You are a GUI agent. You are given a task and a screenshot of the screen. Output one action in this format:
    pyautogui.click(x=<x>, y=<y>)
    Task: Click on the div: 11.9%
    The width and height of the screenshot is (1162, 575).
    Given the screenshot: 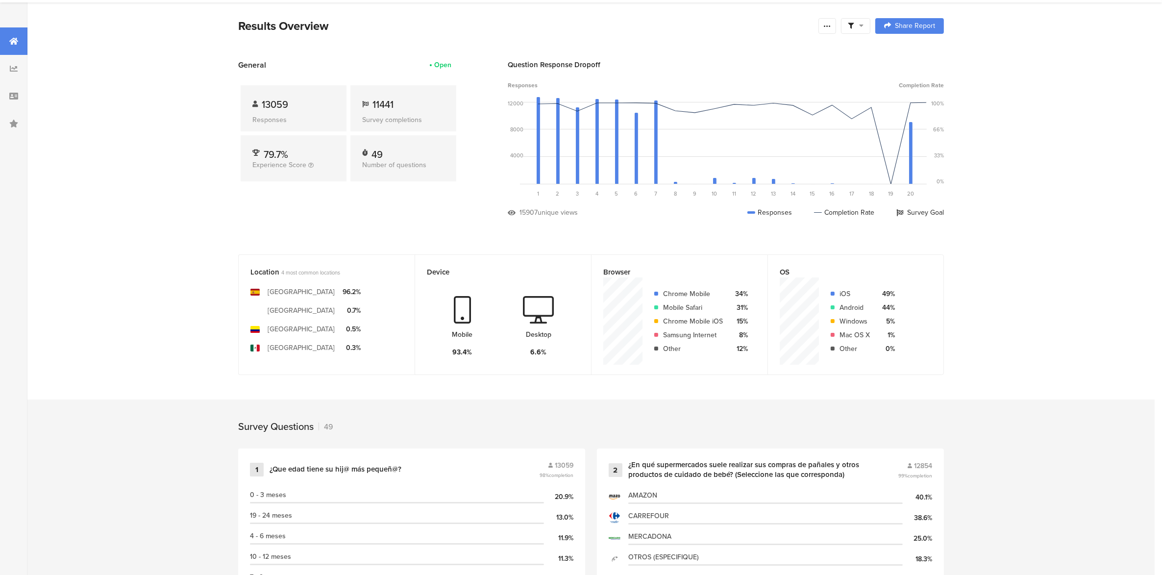 What is the action you would take?
    pyautogui.click(x=559, y=538)
    